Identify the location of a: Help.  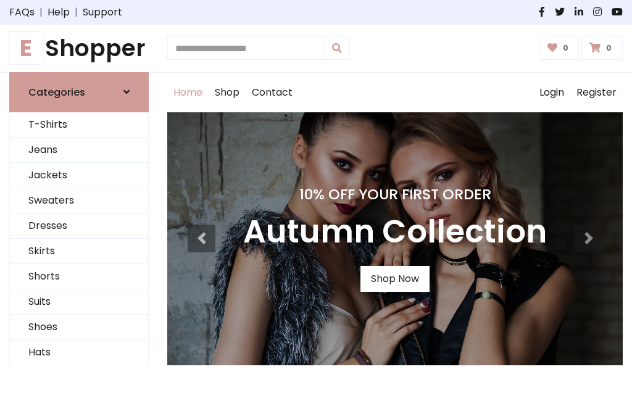
(59, 12).